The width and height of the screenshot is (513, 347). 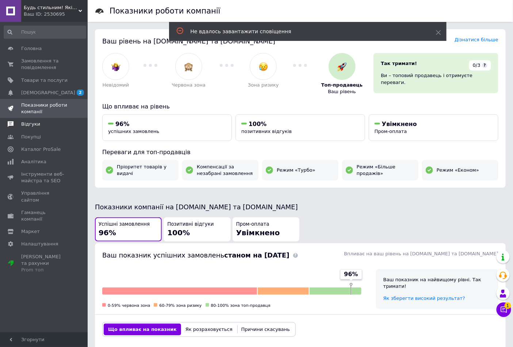 I want to click on span: Пріоритет товарів у видачі, so click(x=146, y=170).